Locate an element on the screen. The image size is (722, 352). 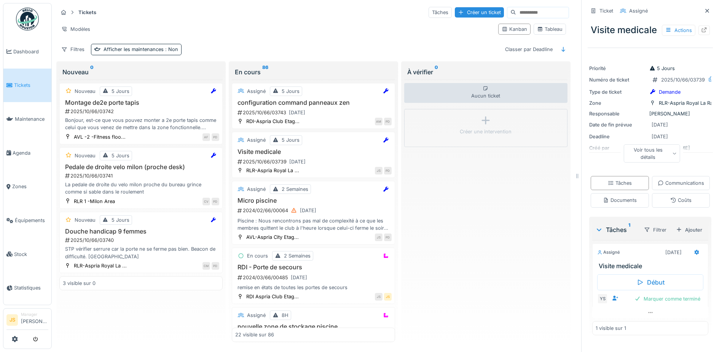
h3: Pedale de droite velo milon (proche desk) is located at coordinates (141, 167).